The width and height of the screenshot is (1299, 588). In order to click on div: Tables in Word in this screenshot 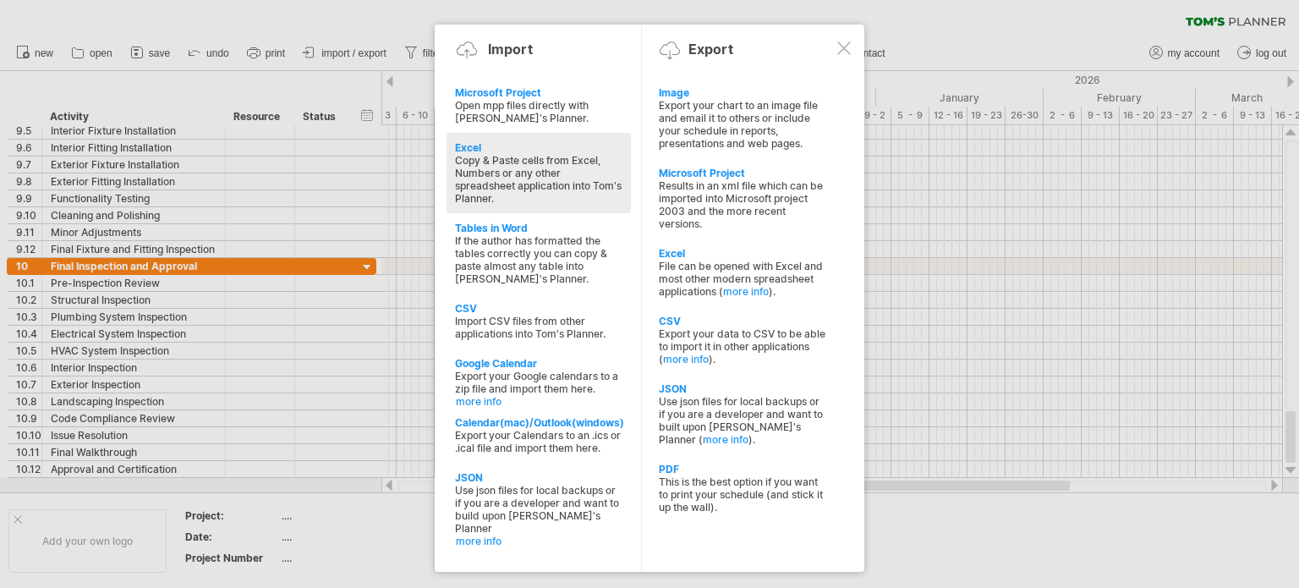, I will do `click(539, 227)`.